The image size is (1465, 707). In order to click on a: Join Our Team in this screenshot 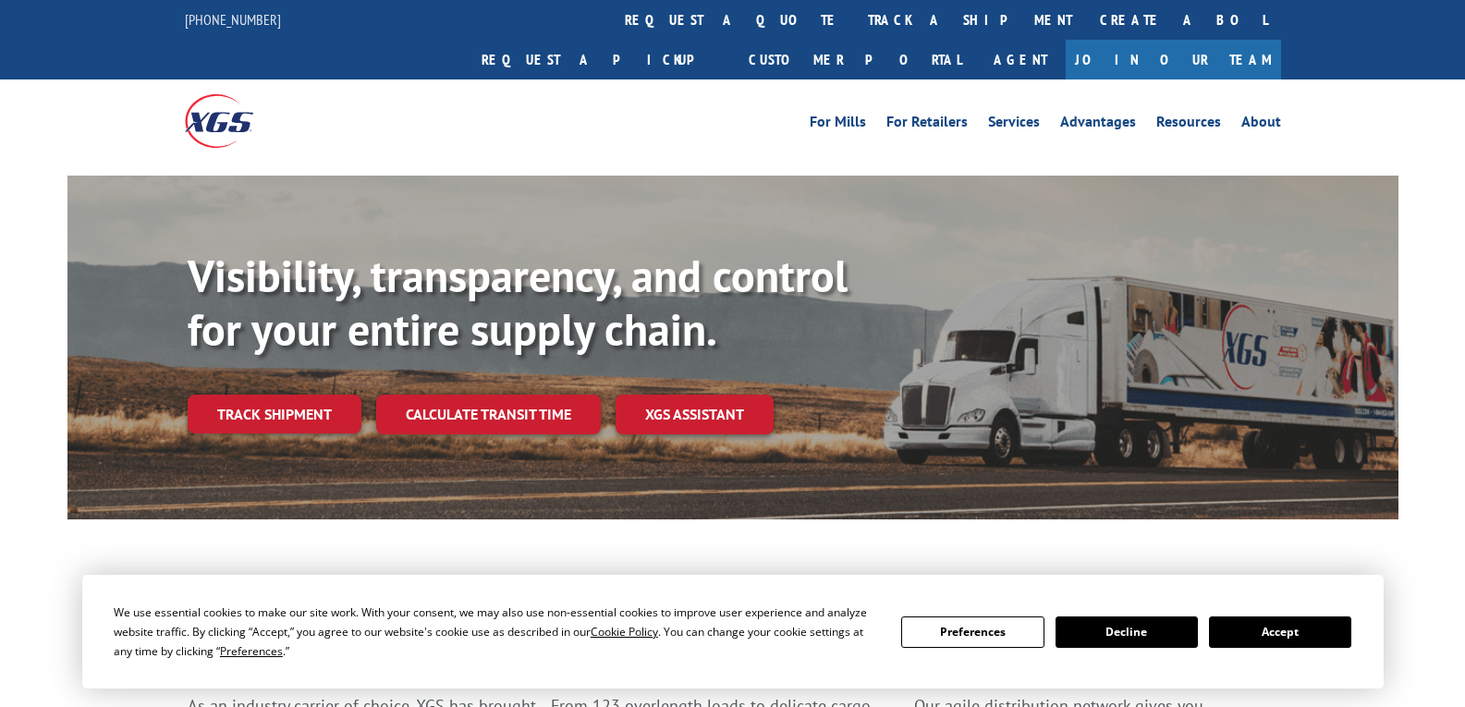, I will do `click(1173, 59)`.